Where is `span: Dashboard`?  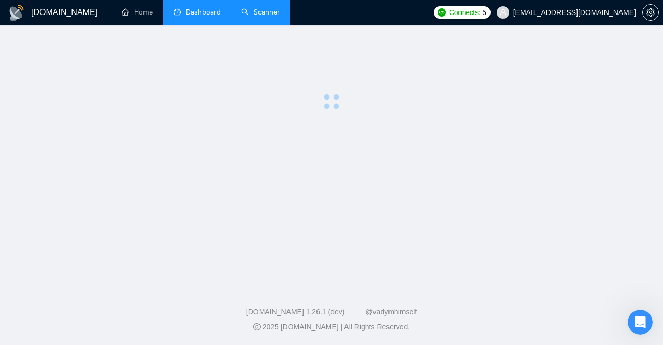
span: Dashboard is located at coordinates (203, 12).